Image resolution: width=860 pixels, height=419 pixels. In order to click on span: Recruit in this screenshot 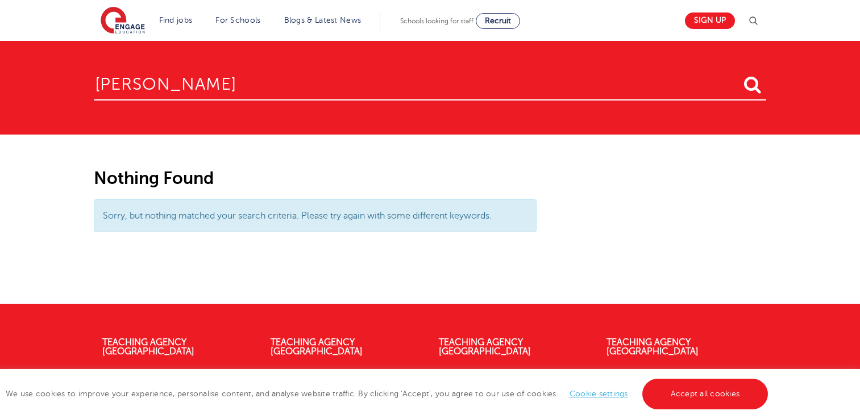, I will do `click(498, 20)`.